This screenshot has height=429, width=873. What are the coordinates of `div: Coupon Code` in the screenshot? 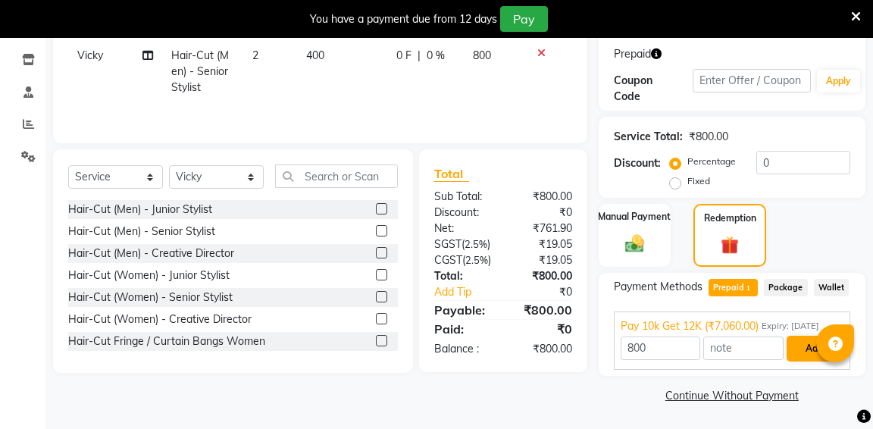 It's located at (653, 89).